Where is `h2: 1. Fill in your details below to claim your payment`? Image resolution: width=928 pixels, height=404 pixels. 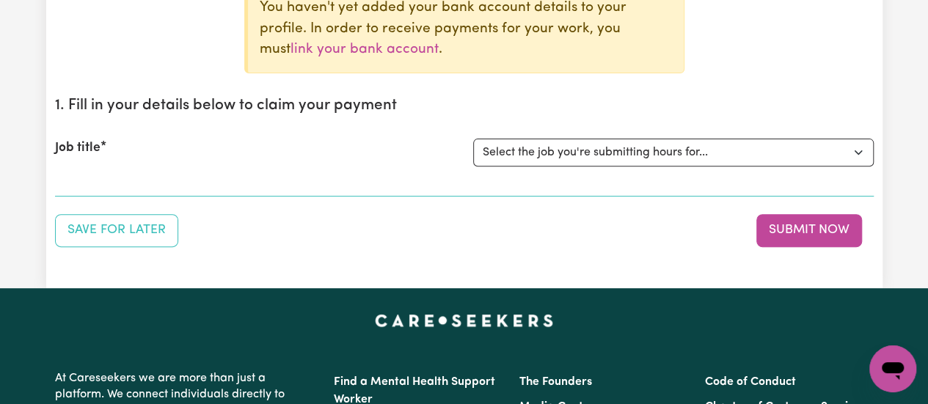
h2: 1. Fill in your details below to claim your payment is located at coordinates (464, 106).